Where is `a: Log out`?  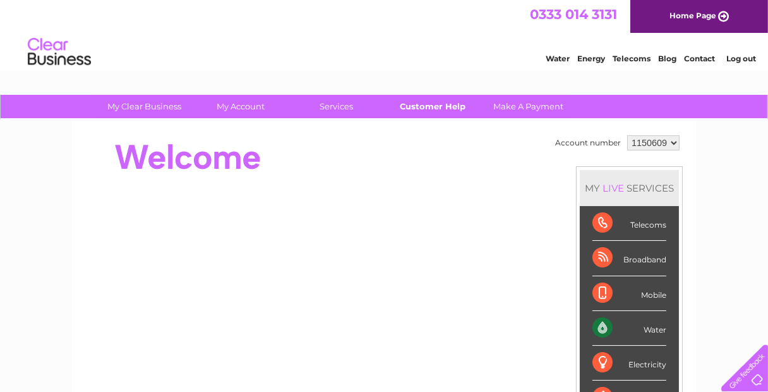
a: Log out is located at coordinates (741, 58).